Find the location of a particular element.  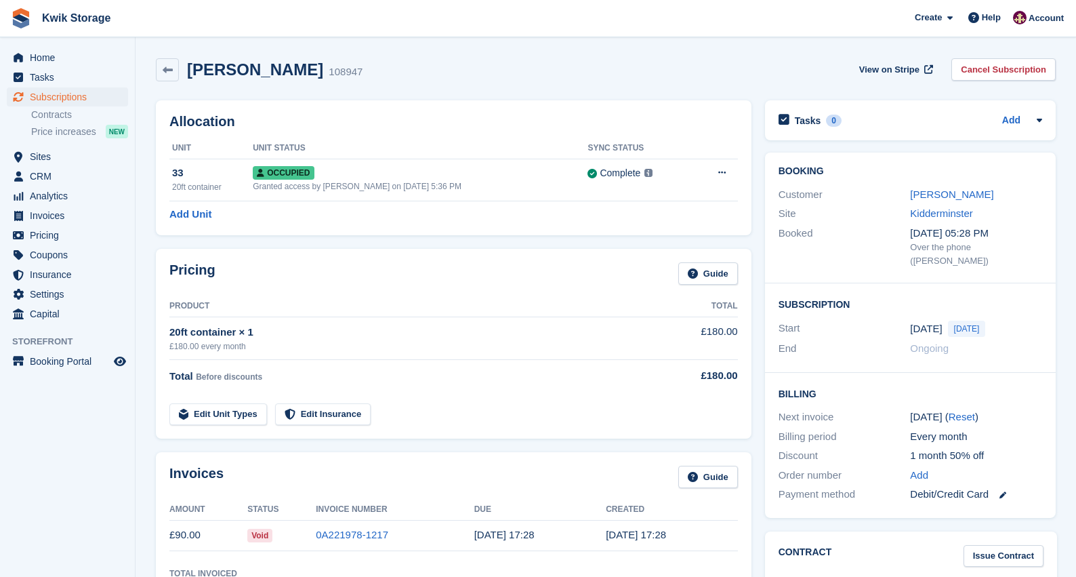

a: Kidderminster is located at coordinates (941, 213).